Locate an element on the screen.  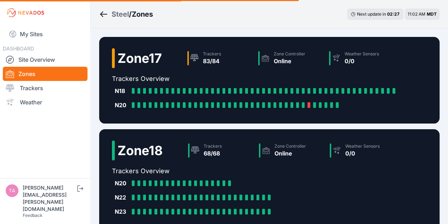
a: Trackers83/84 is located at coordinates (220, 58).